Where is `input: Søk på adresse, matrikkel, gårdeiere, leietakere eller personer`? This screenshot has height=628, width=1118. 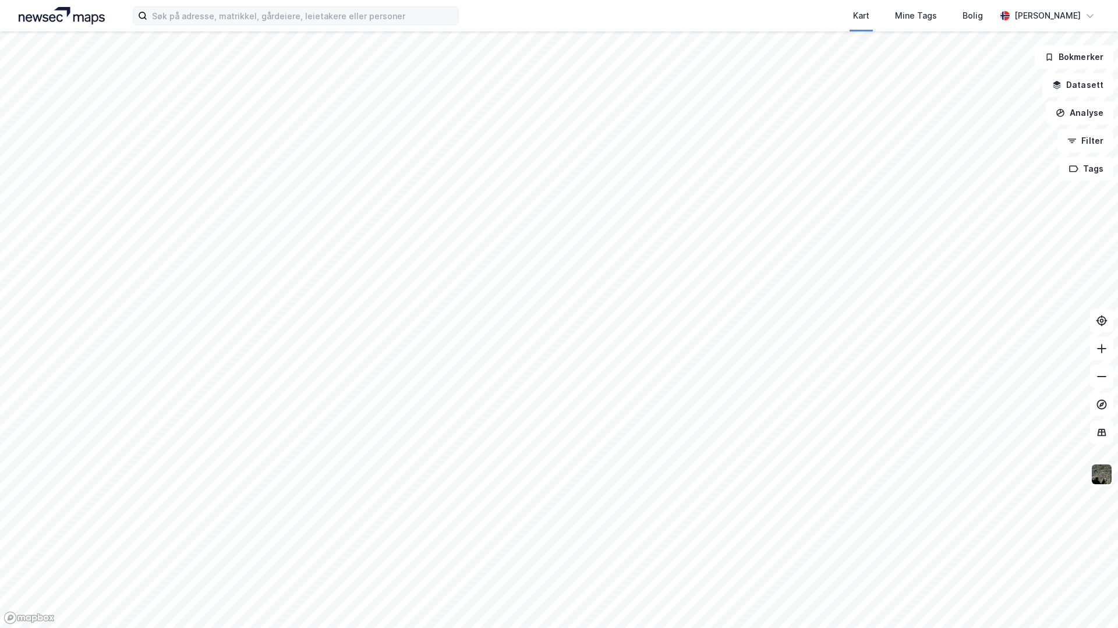 input: Søk på adresse, matrikkel, gårdeiere, leietakere eller personer is located at coordinates (303, 16).